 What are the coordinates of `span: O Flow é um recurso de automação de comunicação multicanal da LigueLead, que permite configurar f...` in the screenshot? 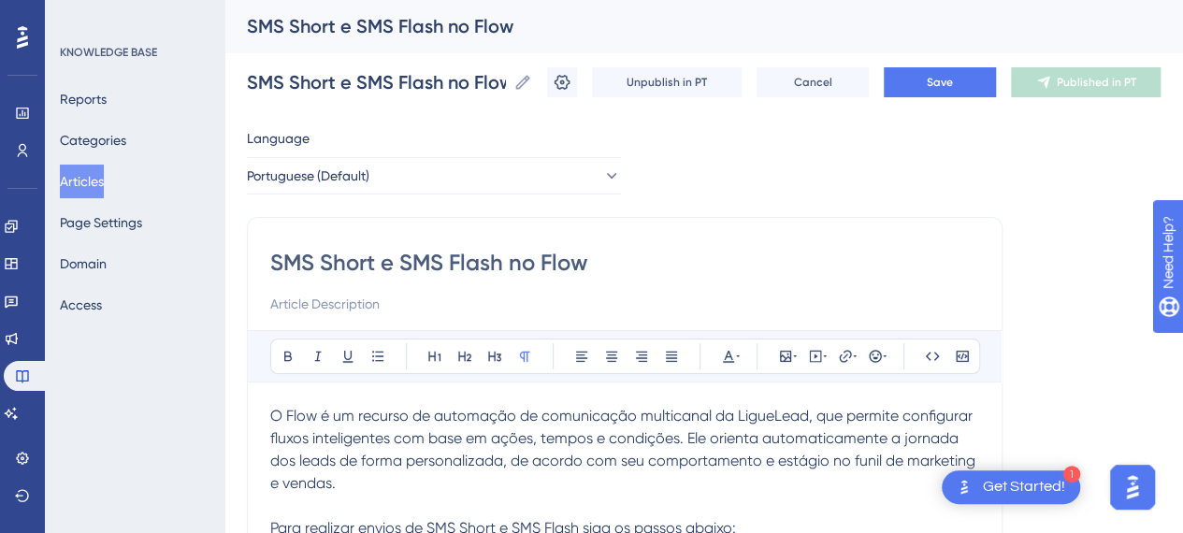 It's located at (625, 449).